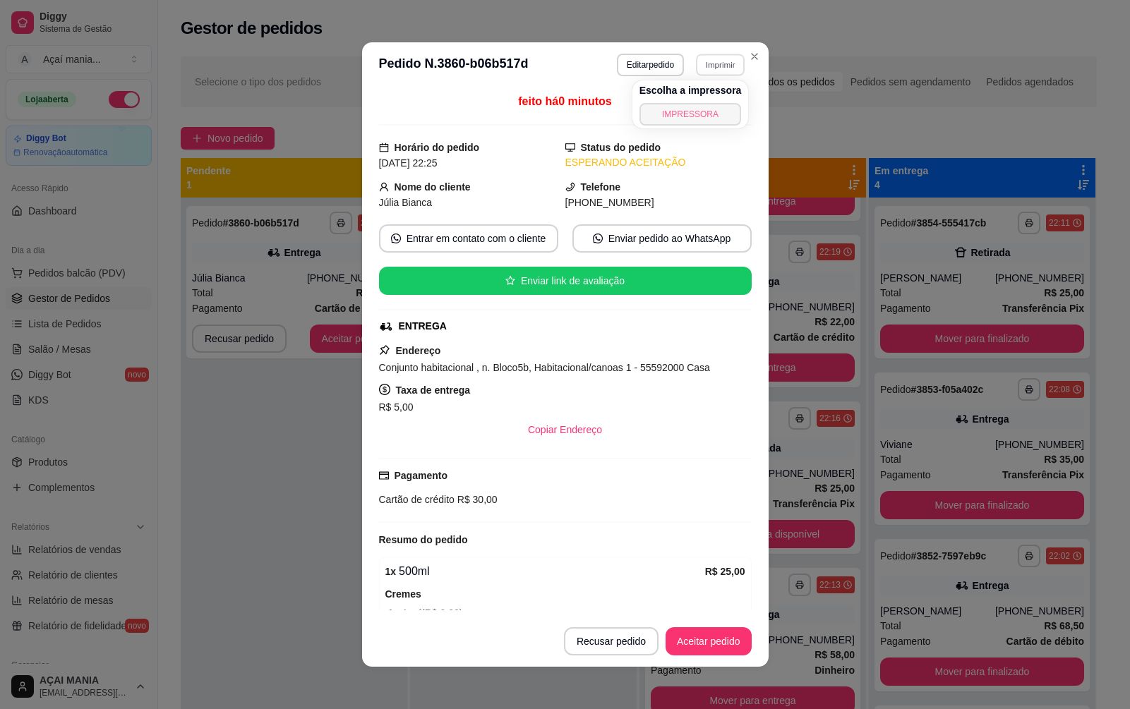 The height and width of the screenshot is (709, 1130). What do you see at coordinates (403, 594) in the screenshot?
I see `strong: Cremes` at bounding box center [403, 594].